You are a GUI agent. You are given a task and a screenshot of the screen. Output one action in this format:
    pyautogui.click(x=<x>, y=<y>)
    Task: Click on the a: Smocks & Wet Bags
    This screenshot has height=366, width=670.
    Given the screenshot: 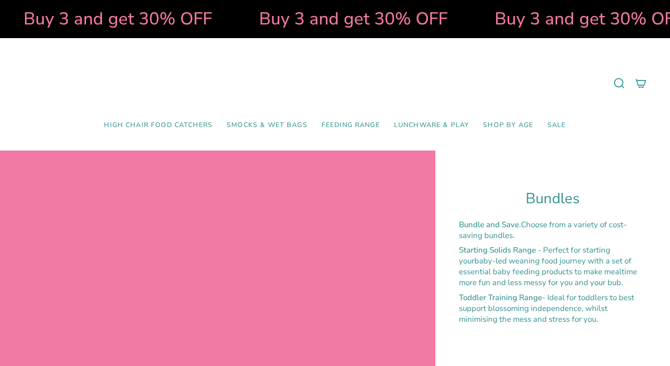 What is the action you would take?
    pyautogui.click(x=267, y=125)
    